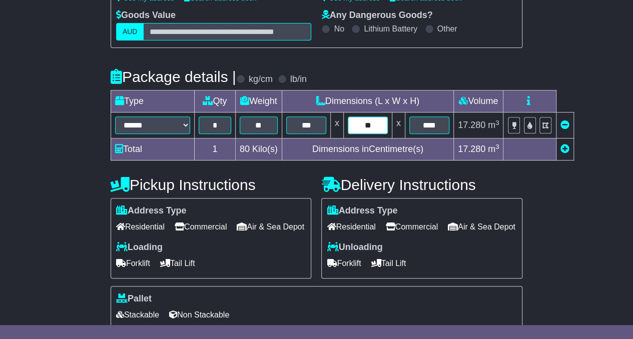  Describe the element at coordinates (245, 149) in the screenshot. I see `span: 80` at that location.